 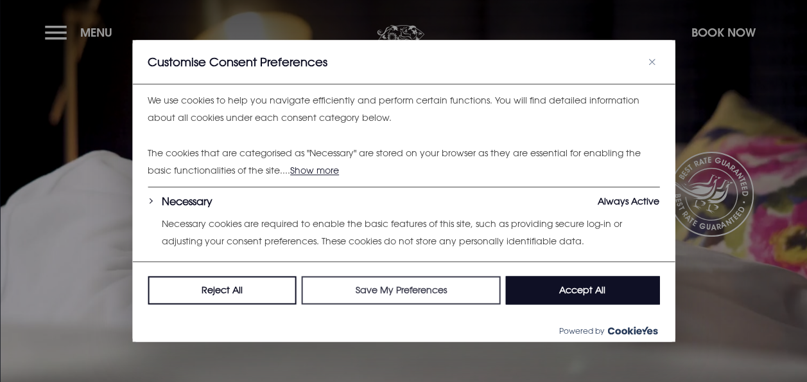 What do you see at coordinates (583, 290) in the screenshot?
I see `button: Accept All` at bounding box center [583, 290].